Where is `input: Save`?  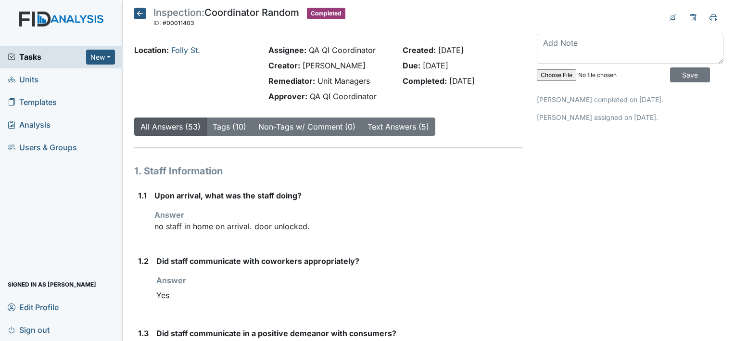
input: Save is located at coordinates (690, 75).